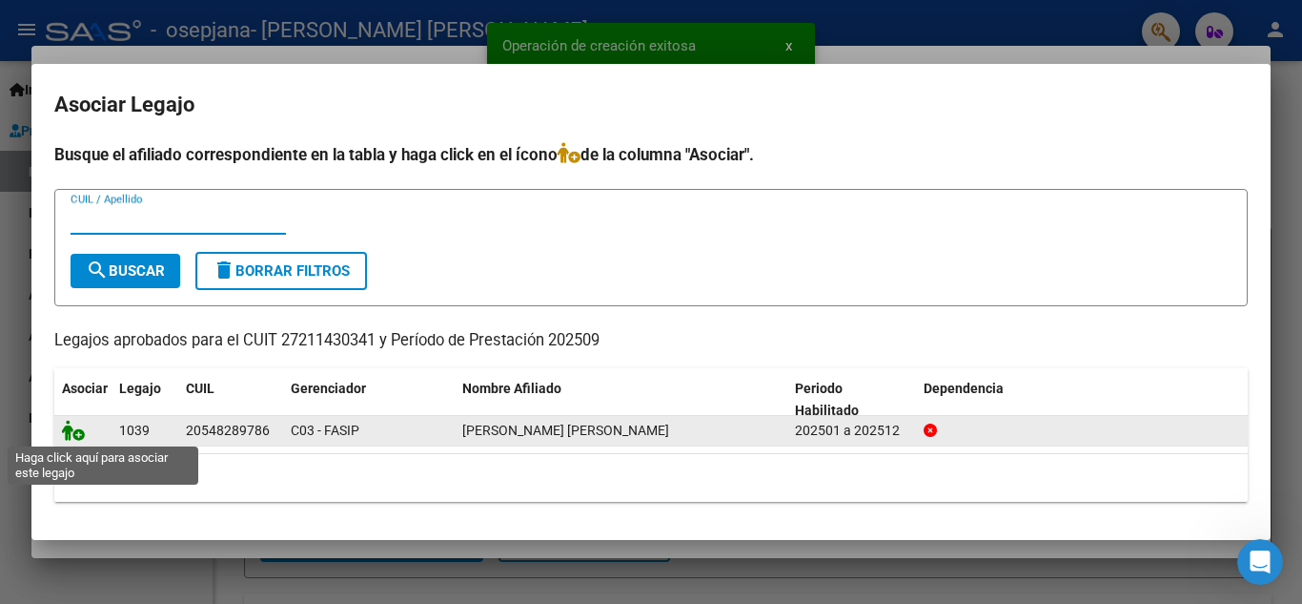 This screenshot has height=604, width=1302. I want to click on mat-icon: search, so click(97, 270).